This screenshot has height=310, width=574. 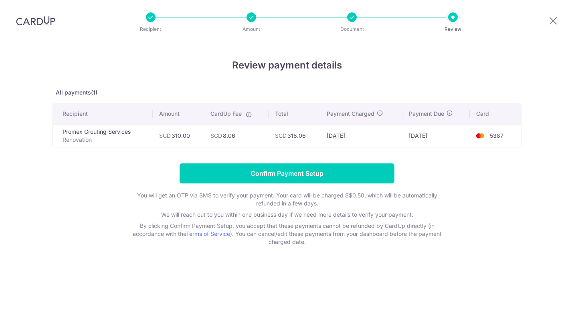 I want to click on a: Terms of Service, so click(x=208, y=234).